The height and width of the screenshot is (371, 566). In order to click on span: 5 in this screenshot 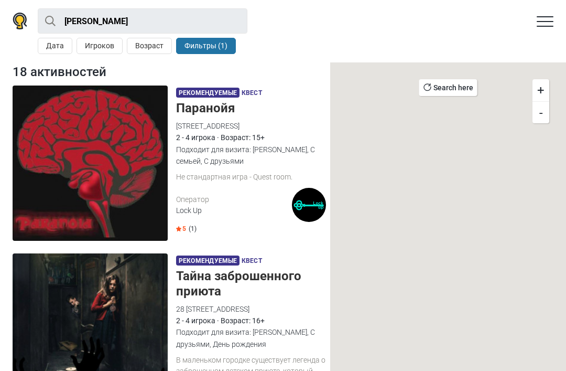, I will do `click(181, 229)`.